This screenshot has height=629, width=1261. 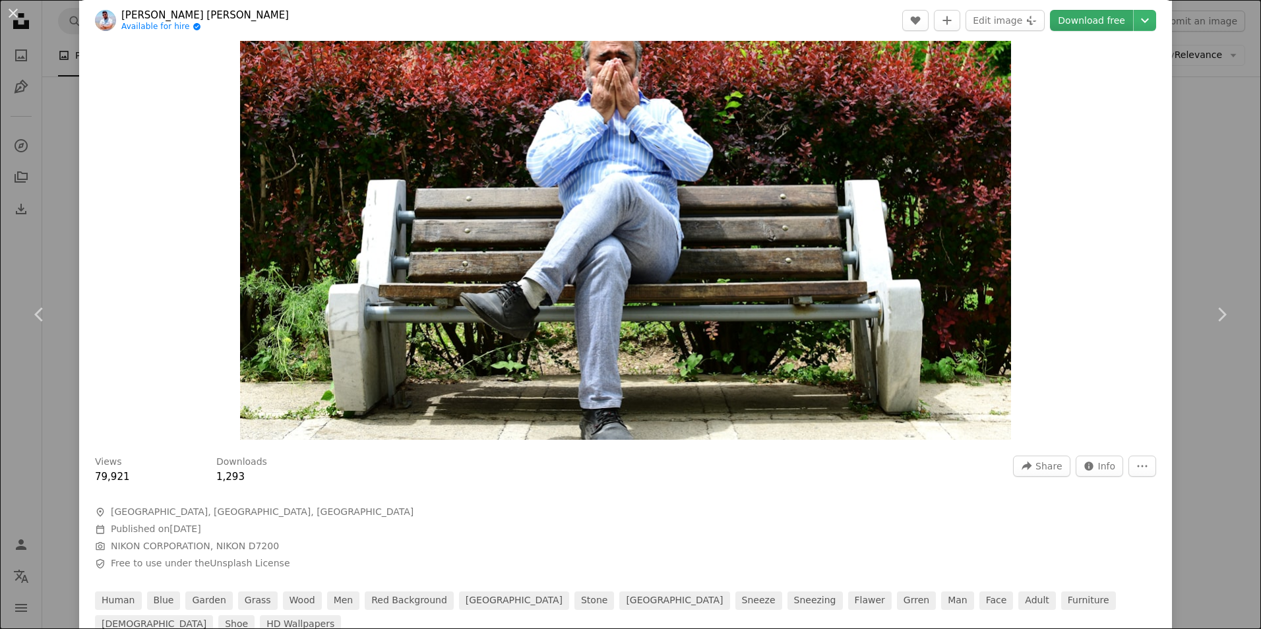 What do you see at coordinates (1092, 20) in the screenshot?
I see `a: Download free` at bounding box center [1092, 20].